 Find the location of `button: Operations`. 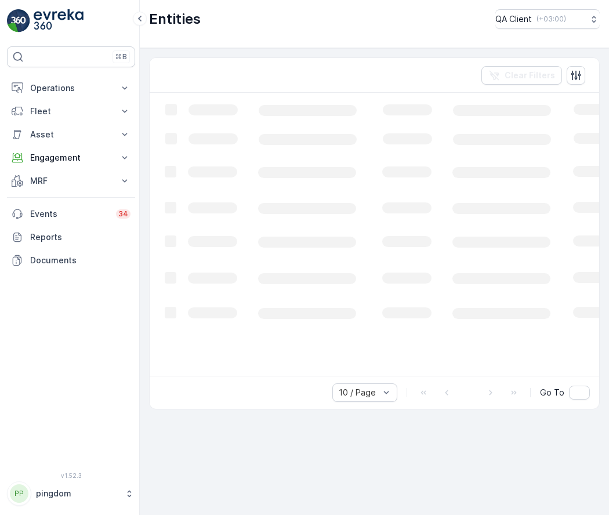

button: Operations is located at coordinates (71, 88).